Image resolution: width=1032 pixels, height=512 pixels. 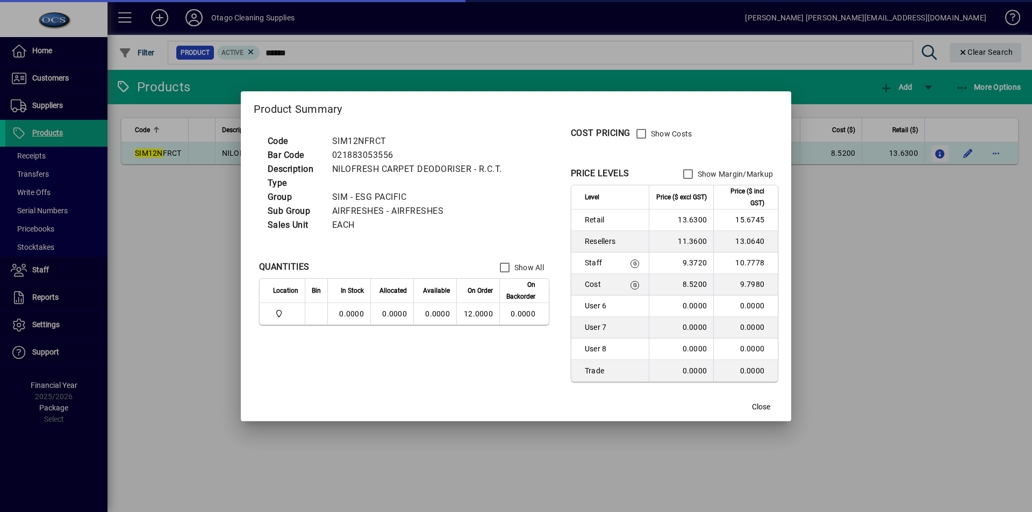 What do you see at coordinates (521, 291) in the screenshot?
I see `span: On Backorder` at bounding box center [521, 291].